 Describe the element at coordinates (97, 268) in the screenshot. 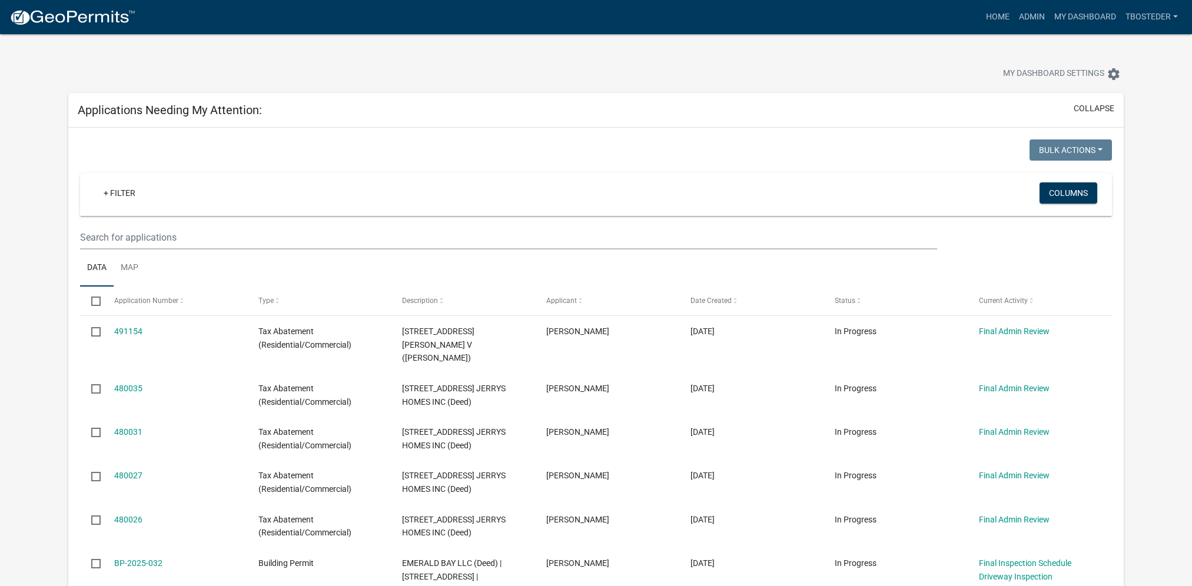

I see `a: Data` at that location.